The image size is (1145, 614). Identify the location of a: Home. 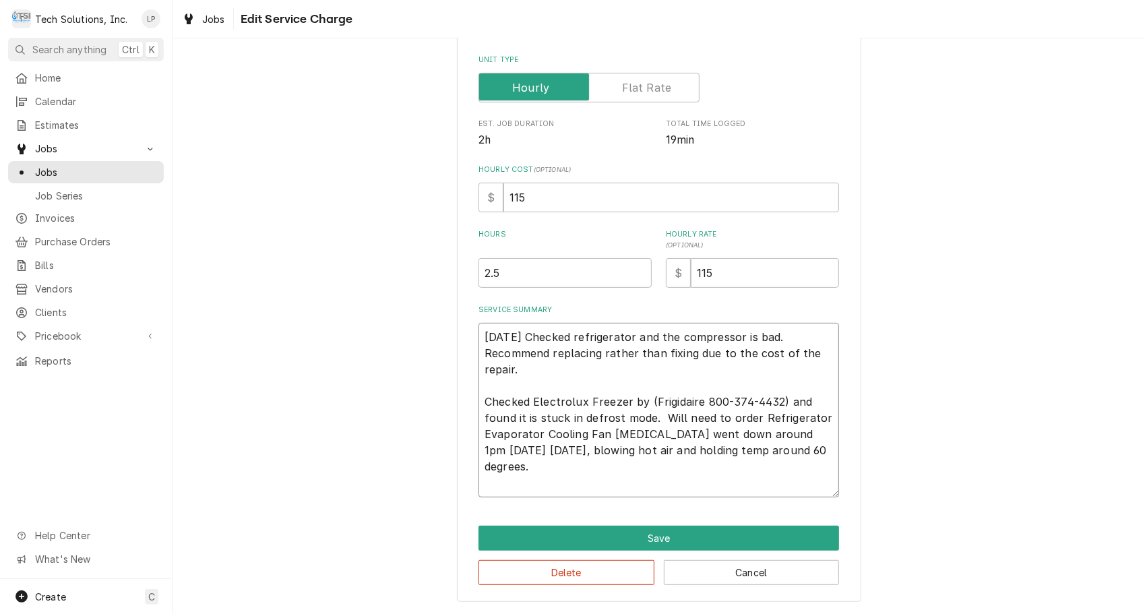
(86, 77).